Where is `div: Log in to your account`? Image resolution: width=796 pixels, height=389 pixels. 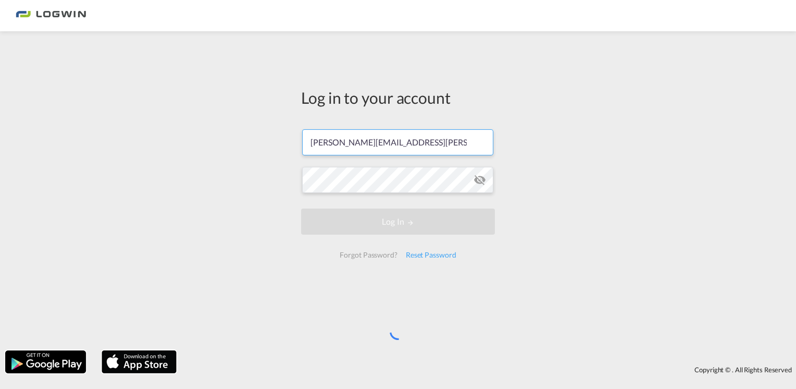 div: Log in to your account is located at coordinates (398, 97).